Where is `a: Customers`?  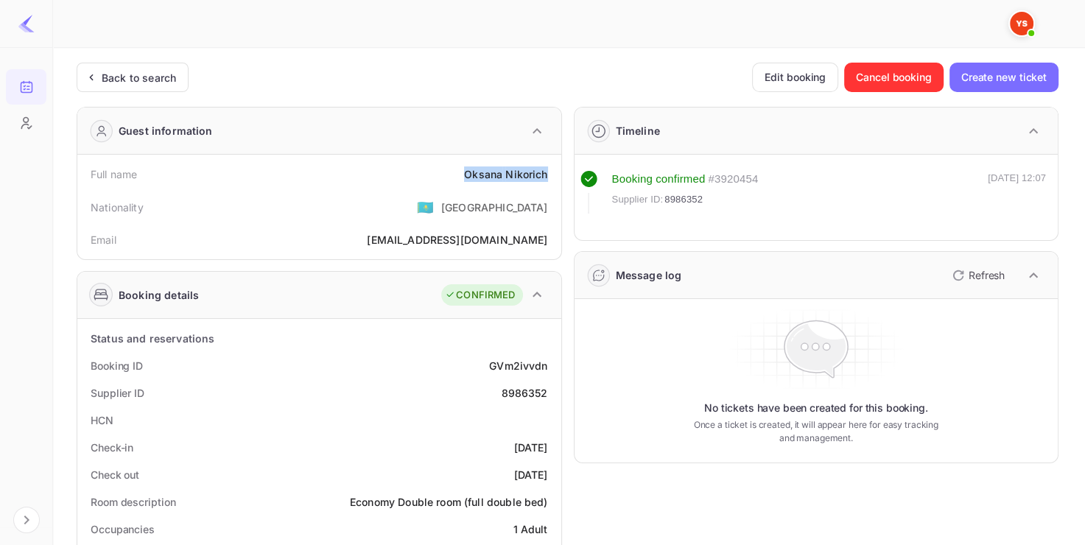
a: Customers is located at coordinates (26, 122).